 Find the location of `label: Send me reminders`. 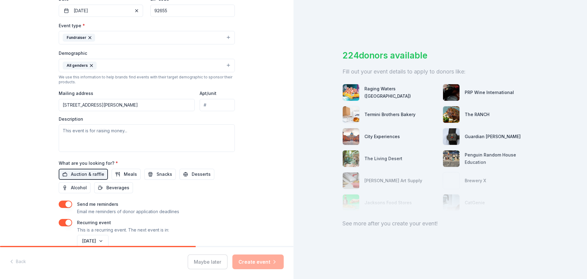

label: Send me reminders is located at coordinates (98, 204).